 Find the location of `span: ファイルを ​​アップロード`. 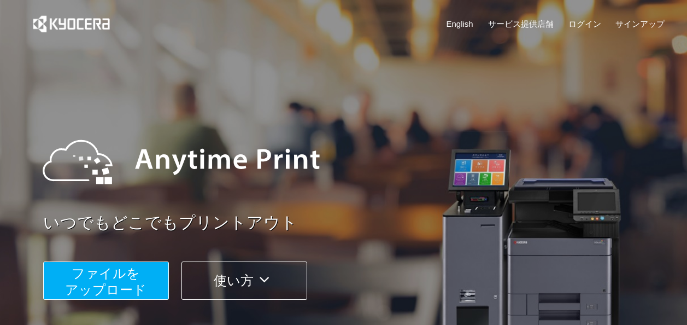

span: ファイルを ​​アップロード is located at coordinates (106, 281).